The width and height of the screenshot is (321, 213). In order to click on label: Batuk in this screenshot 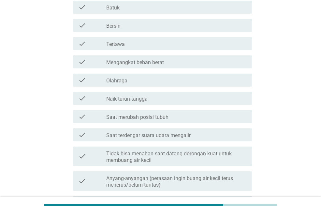, I will do `click(113, 8)`.